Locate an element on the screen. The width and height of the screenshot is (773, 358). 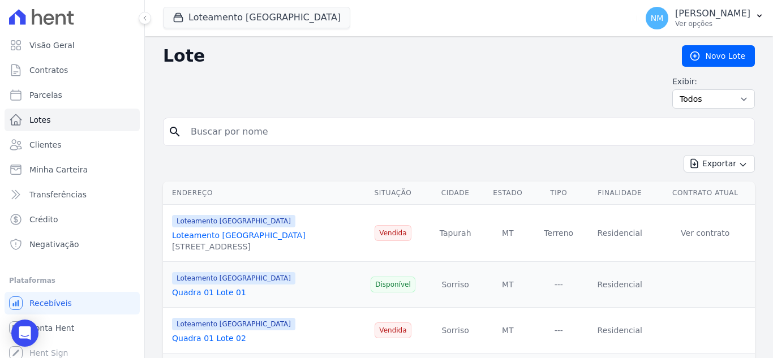
span: Conta Hent is located at coordinates (51, 328).